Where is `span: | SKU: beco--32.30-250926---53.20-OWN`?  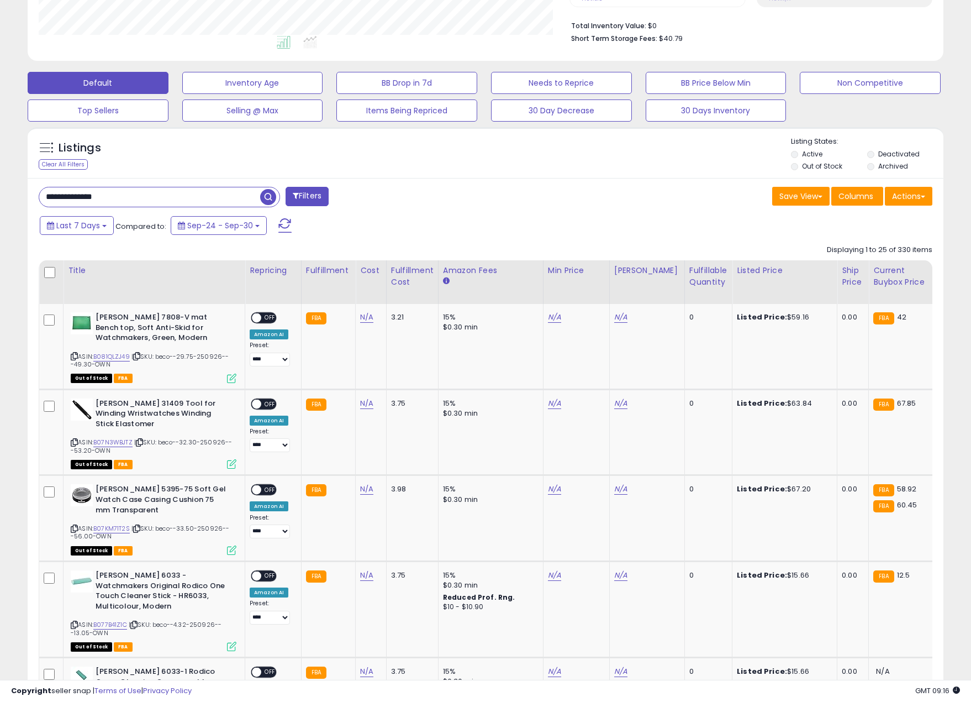
span: | SKU: beco--32.30-250926---53.20-OWN is located at coordinates (151, 446).